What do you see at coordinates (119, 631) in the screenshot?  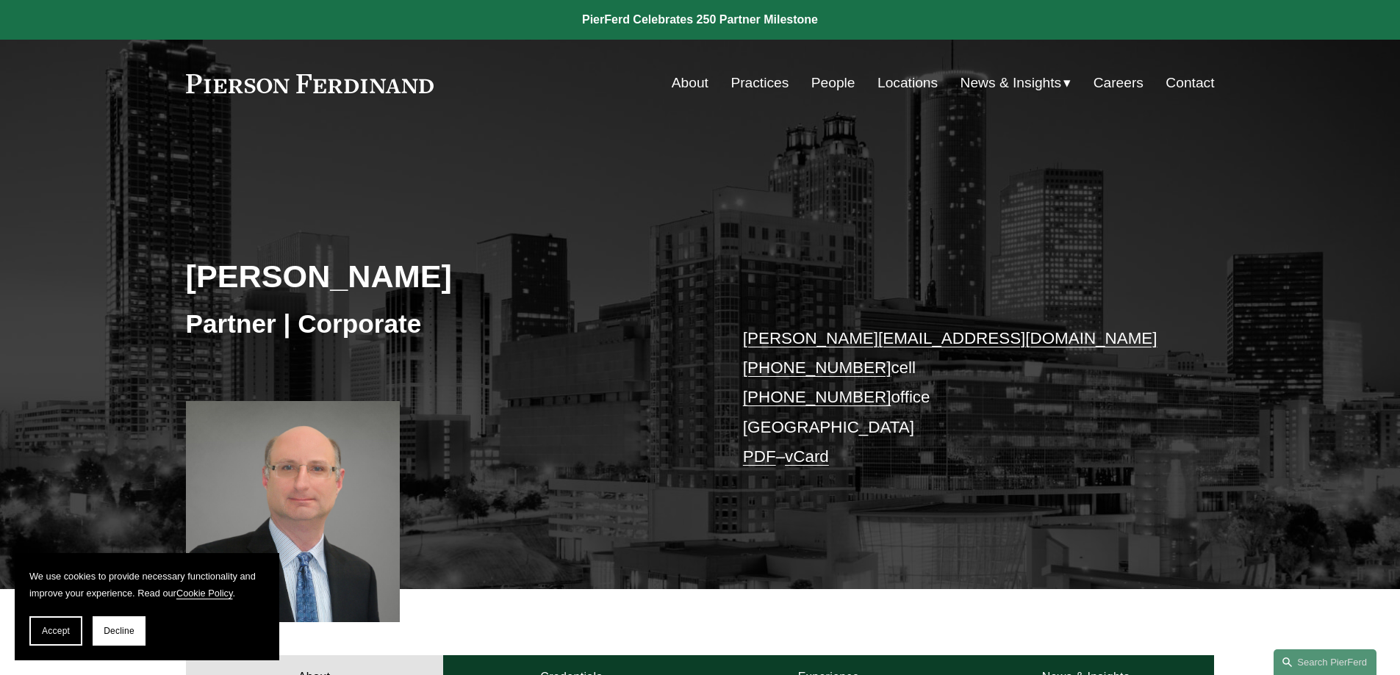 I see `button: Decline` at bounding box center [119, 631].